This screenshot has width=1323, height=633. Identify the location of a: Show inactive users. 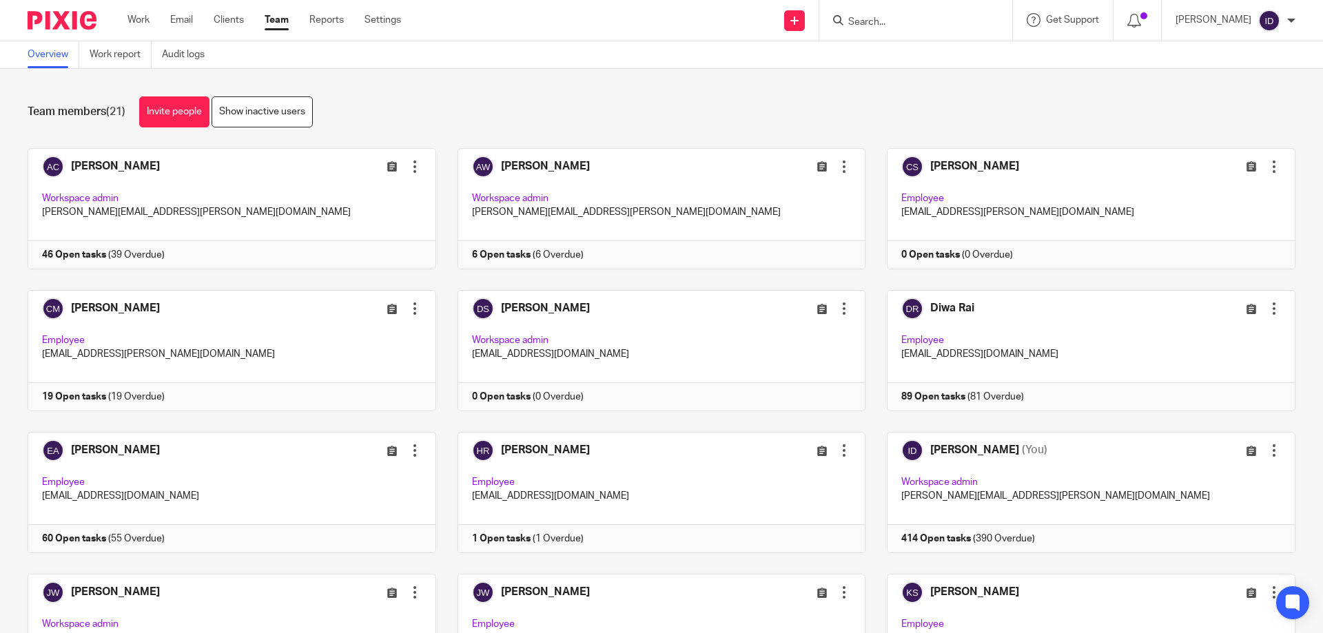
(262, 112).